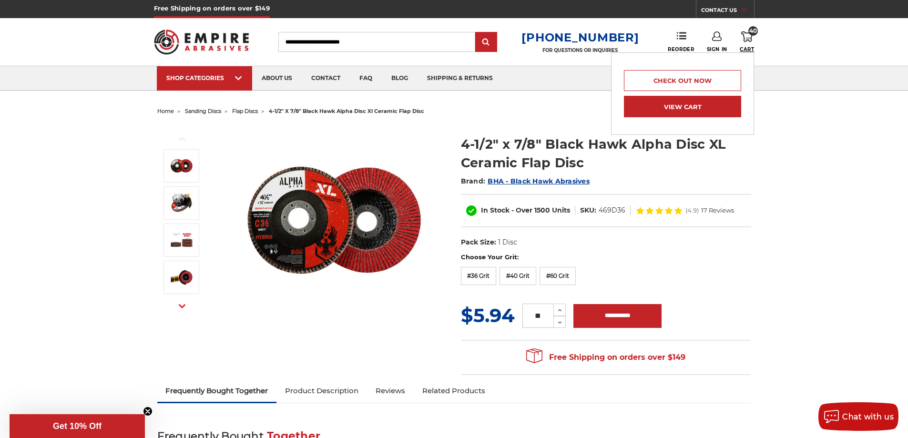 This screenshot has width=908, height=438. What do you see at coordinates (680, 41) in the screenshot?
I see `a: Reorder` at bounding box center [680, 41].